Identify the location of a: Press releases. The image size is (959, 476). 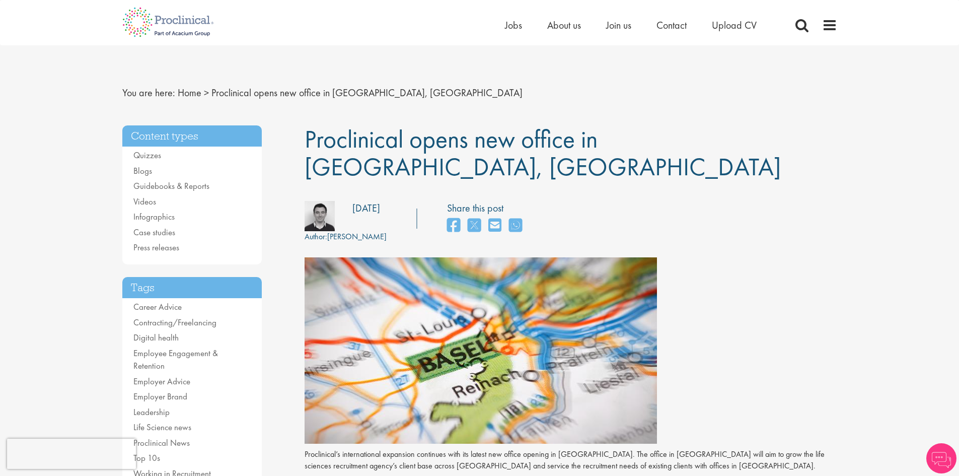
(156, 247).